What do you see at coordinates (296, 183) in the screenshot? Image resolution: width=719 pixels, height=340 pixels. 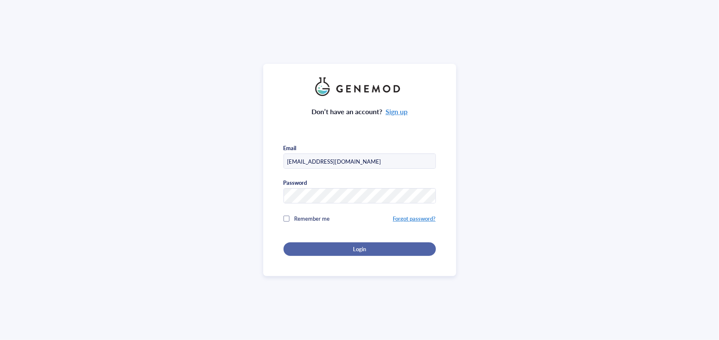 I see `div: Password` at bounding box center [296, 183].